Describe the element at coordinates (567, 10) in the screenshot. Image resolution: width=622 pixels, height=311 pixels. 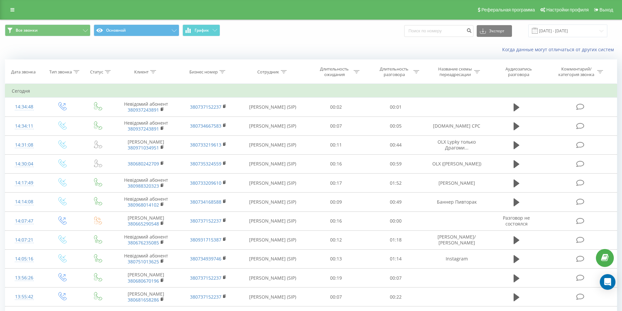
I see `span: Настройки профиля` at that location.